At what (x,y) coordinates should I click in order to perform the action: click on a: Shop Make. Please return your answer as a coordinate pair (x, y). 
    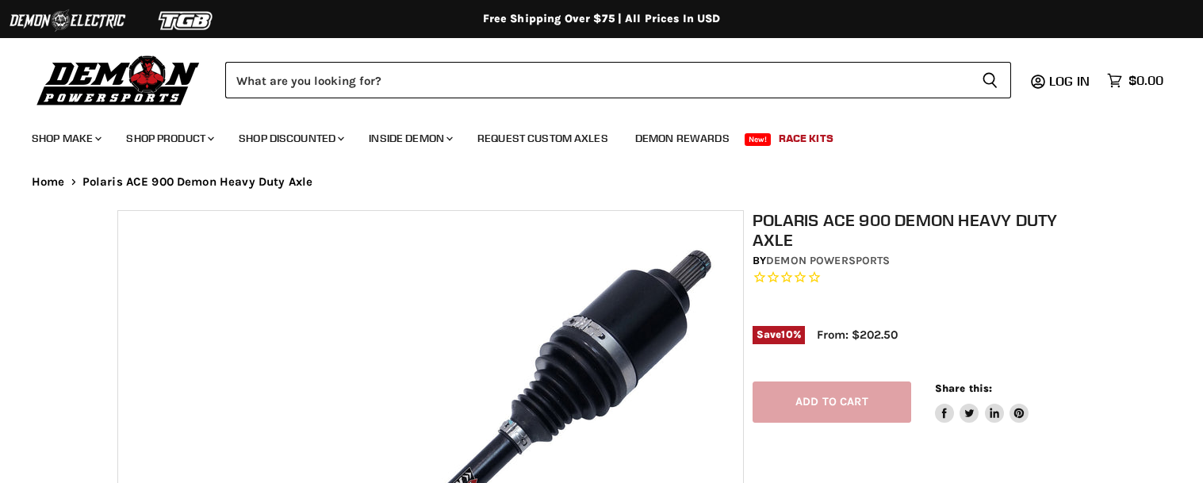
    Looking at the image, I should click on (65, 138).